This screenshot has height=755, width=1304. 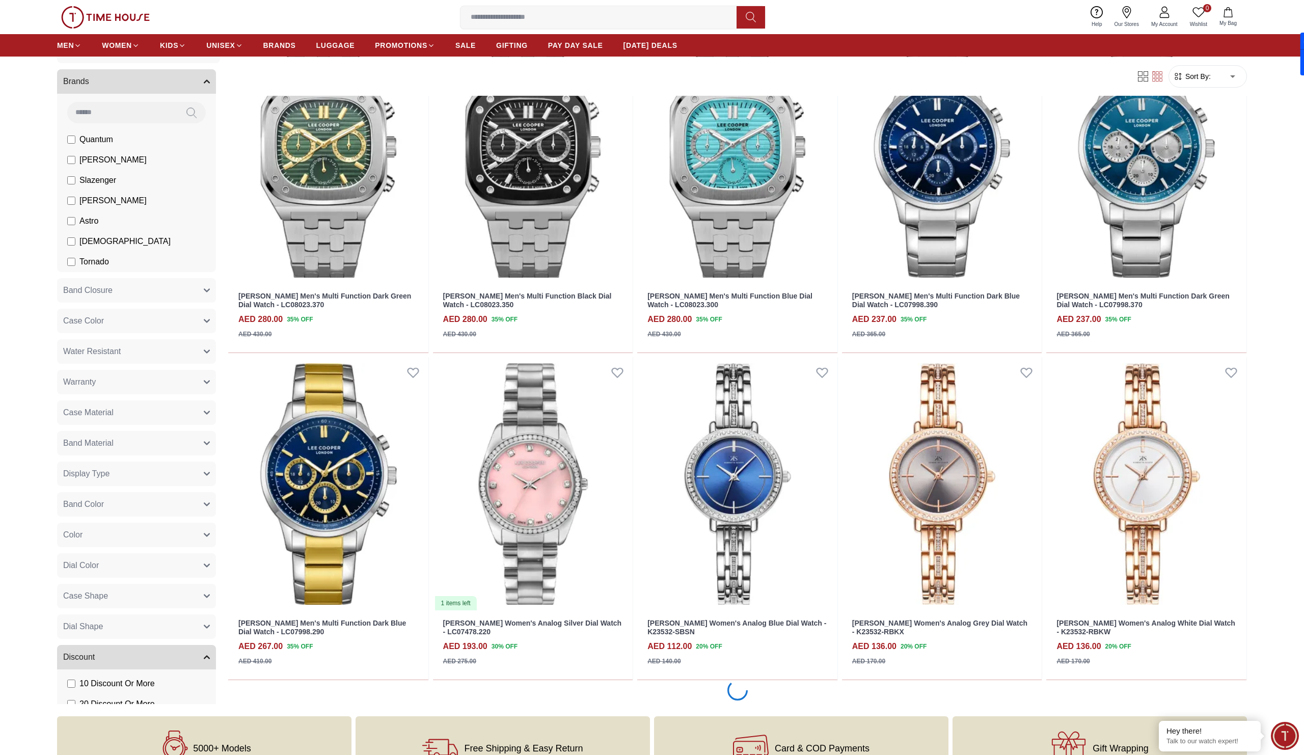 I want to click on span: KIDS, so click(x=169, y=45).